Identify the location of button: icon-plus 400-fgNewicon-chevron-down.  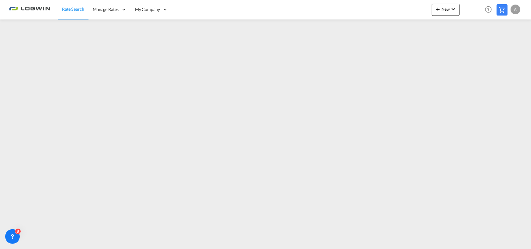
(446, 10).